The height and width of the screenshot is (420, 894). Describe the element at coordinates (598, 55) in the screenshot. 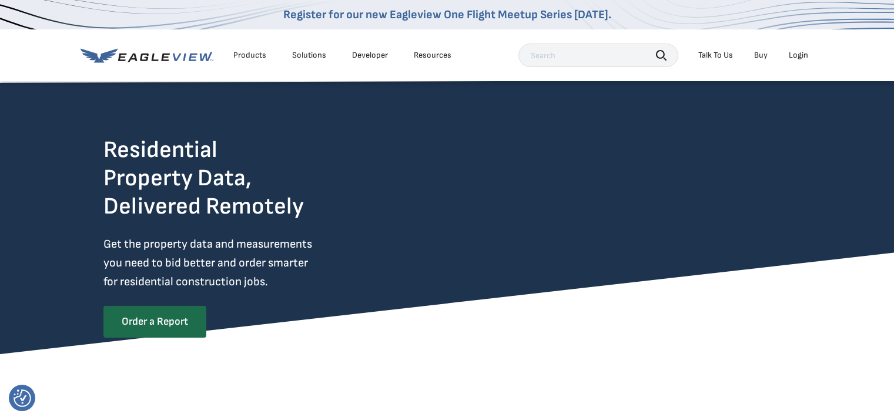

I see `input: Search` at that location.